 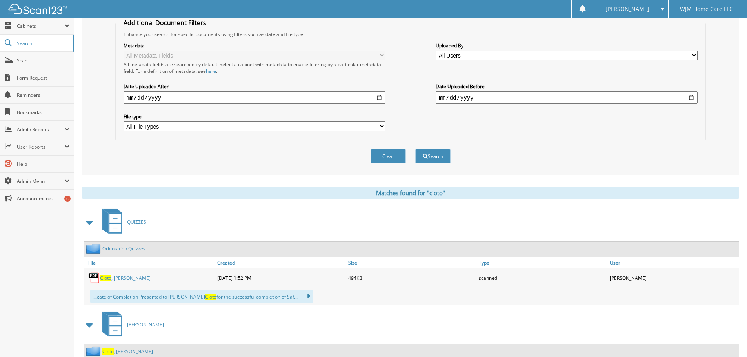 What do you see at coordinates (137, 222) in the screenshot?
I see `span: QUIZZES` at bounding box center [137, 222].